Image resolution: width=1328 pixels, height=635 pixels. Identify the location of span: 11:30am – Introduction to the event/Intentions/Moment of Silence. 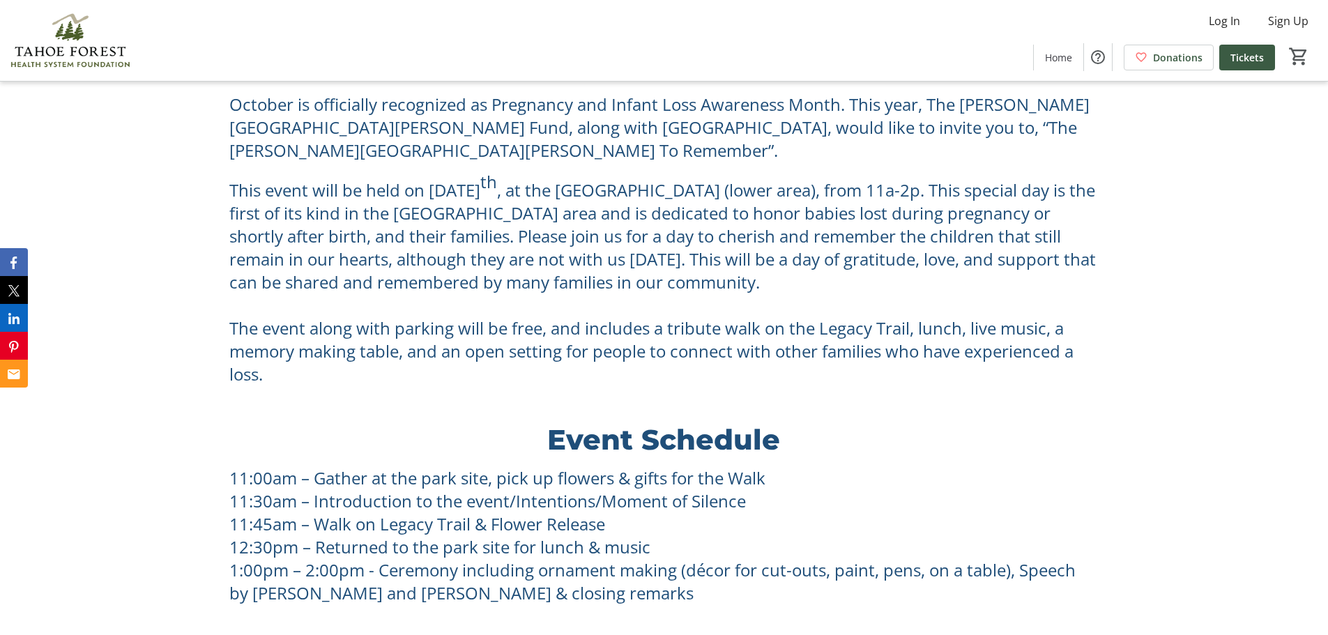
(487, 500).